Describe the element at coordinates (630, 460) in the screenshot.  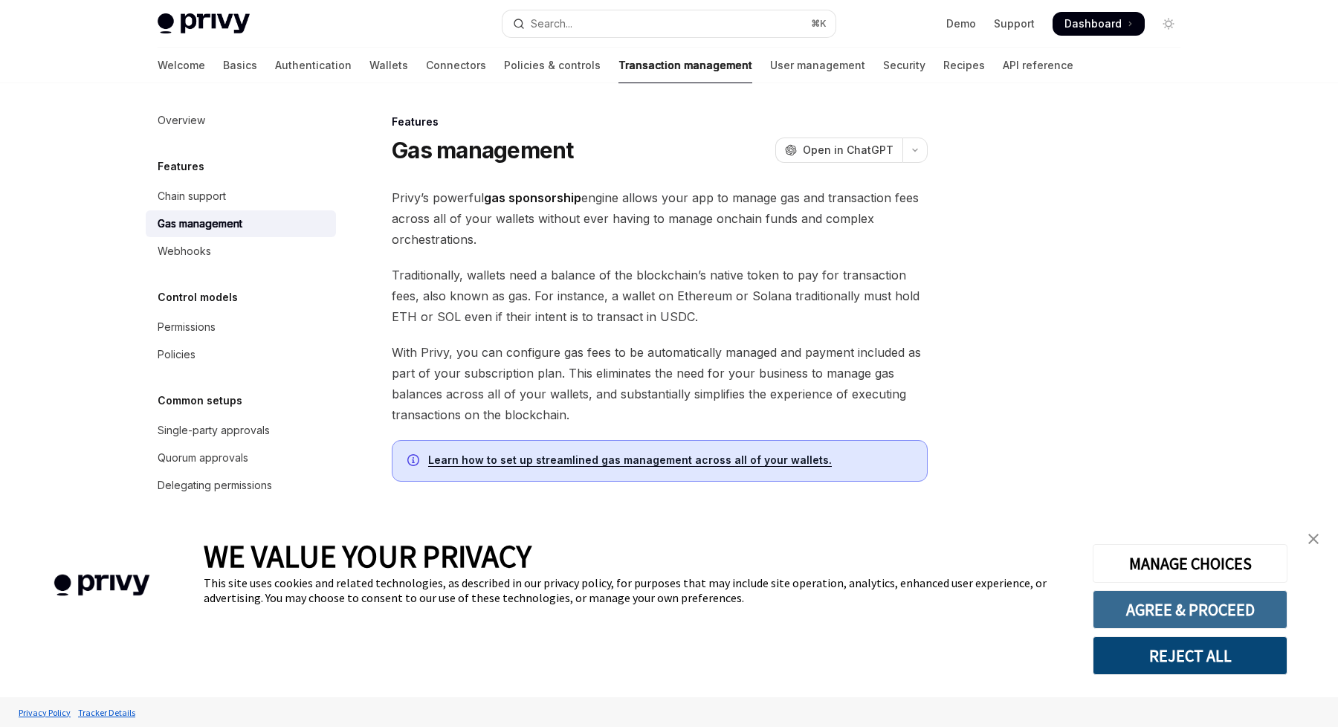
I see `a: Learn how to set up streamlined gas management across all of your wallets.` at that location.